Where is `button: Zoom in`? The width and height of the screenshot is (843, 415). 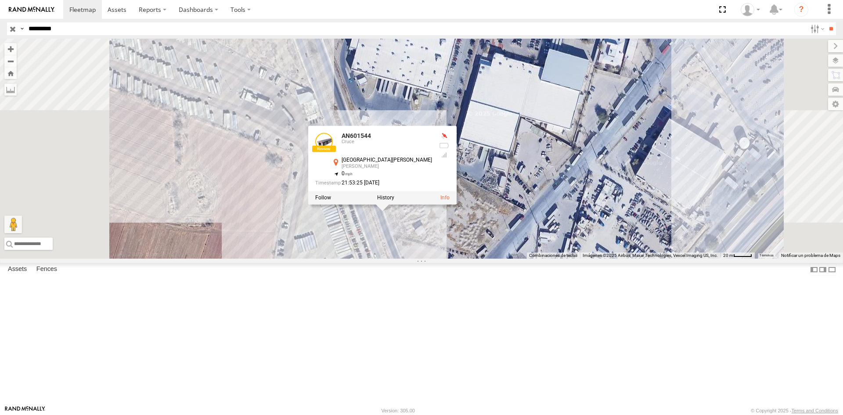 button: Zoom in is located at coordinates (11, 49).